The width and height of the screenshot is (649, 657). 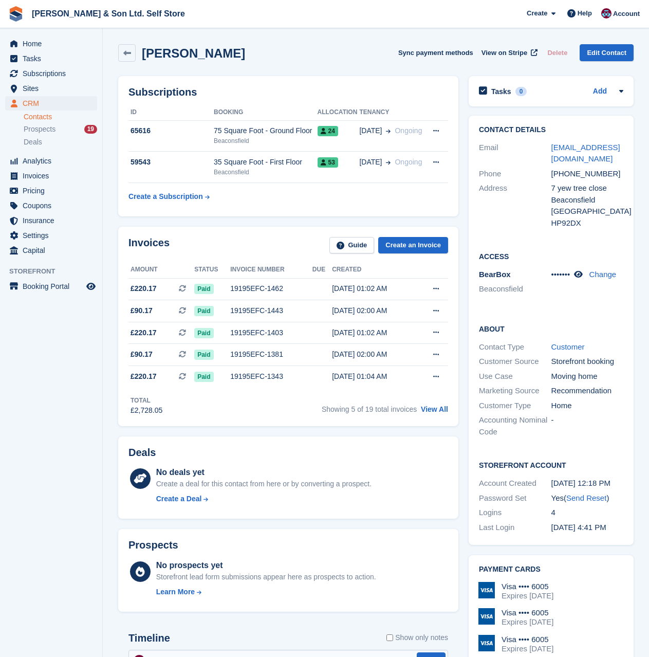 I want to click on img: stora-icon-8386f47178a22dfd0bd8f6a31ec36ba5ce8667c1dd55bd0f319d3a0aa187defe.svg, so click(x=16, y=14).